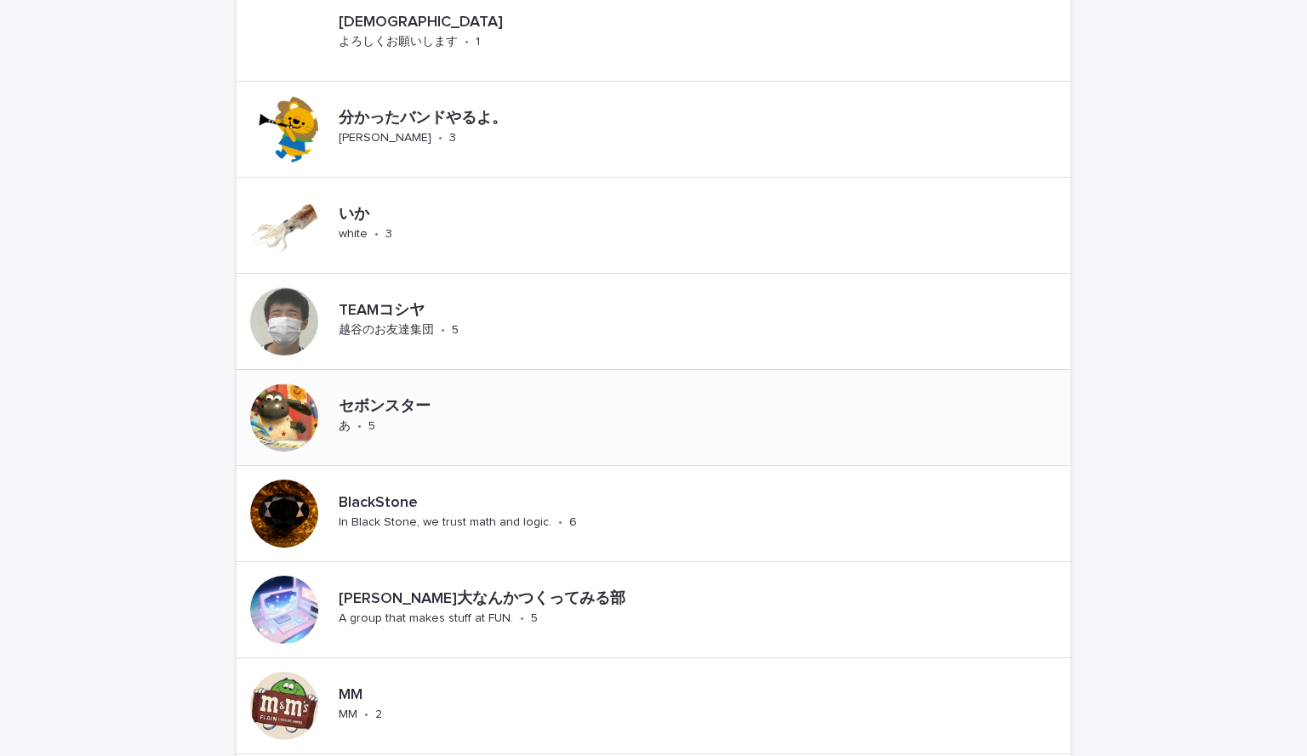 Image resolution: width=1307 pixels, height=756 pixels. I want to click on a: BlackStoneIn Black Stone, we trust math and logic.•6, so click(653, 514).